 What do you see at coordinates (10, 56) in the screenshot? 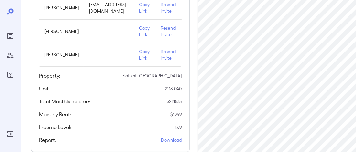
I see `div: Manage Users` at bounding box center [10, 56].